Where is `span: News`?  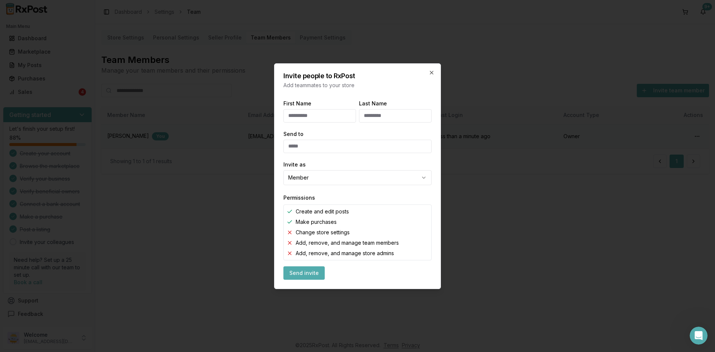 span: News is located at coordinates (93, 254).